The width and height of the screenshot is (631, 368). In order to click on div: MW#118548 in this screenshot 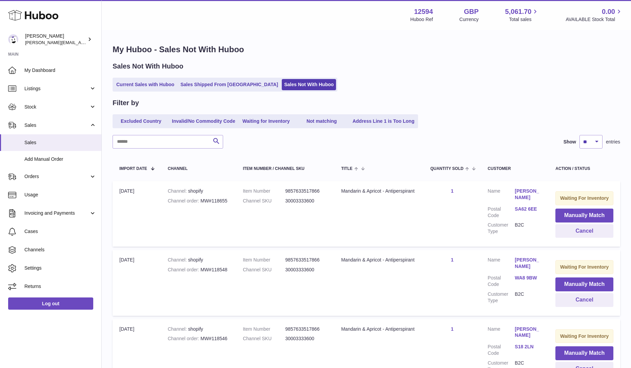, I will do `click(198, 269)`.